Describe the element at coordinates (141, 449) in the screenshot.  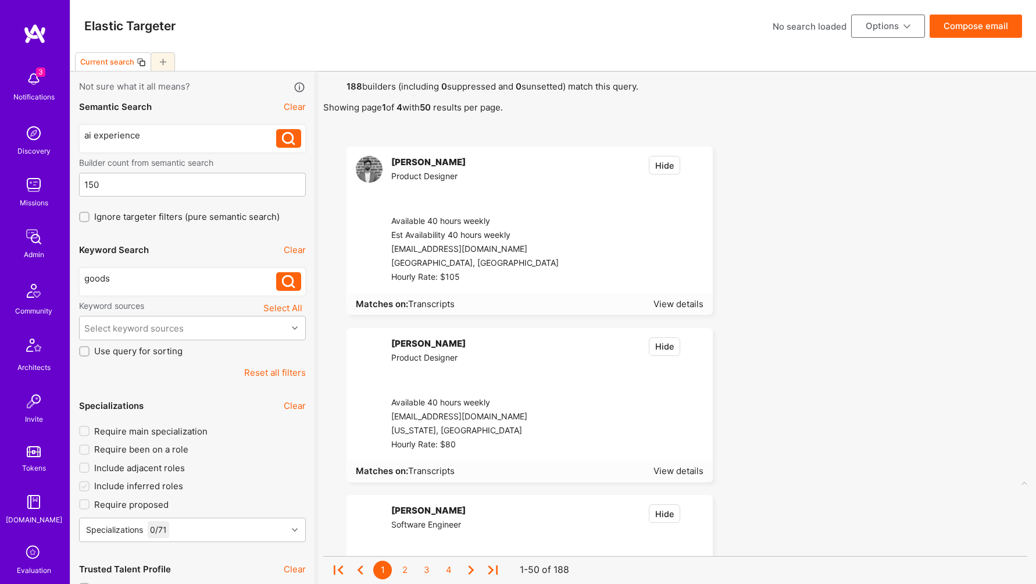
I see `span: Require been on a role` at that location.